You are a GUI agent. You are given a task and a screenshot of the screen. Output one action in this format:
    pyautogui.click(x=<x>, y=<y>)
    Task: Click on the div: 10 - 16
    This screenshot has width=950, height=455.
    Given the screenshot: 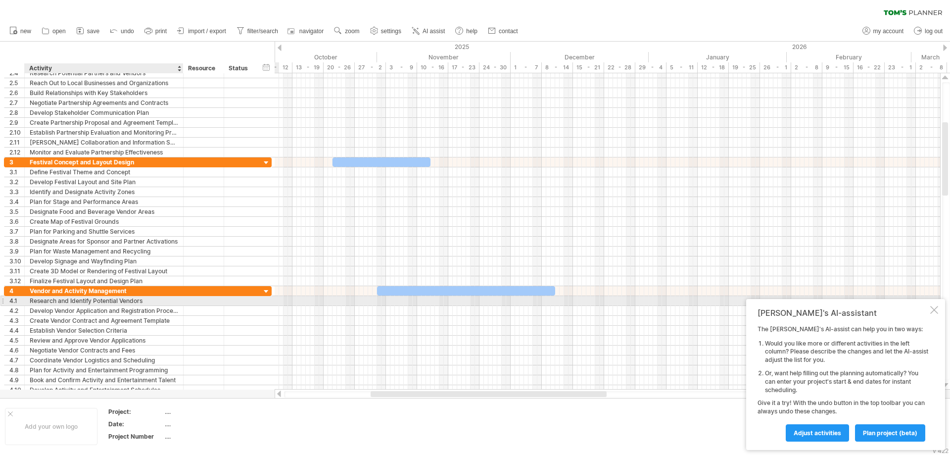 What is the action you would take?
    pyautogui.click(x=432, y=67)
    